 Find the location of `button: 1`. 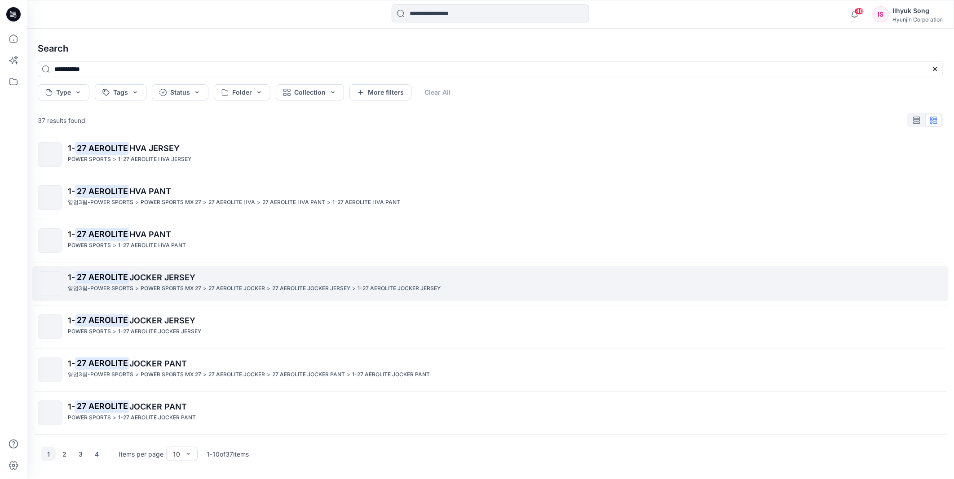

button: 1 is located at coordinates (48, 454).